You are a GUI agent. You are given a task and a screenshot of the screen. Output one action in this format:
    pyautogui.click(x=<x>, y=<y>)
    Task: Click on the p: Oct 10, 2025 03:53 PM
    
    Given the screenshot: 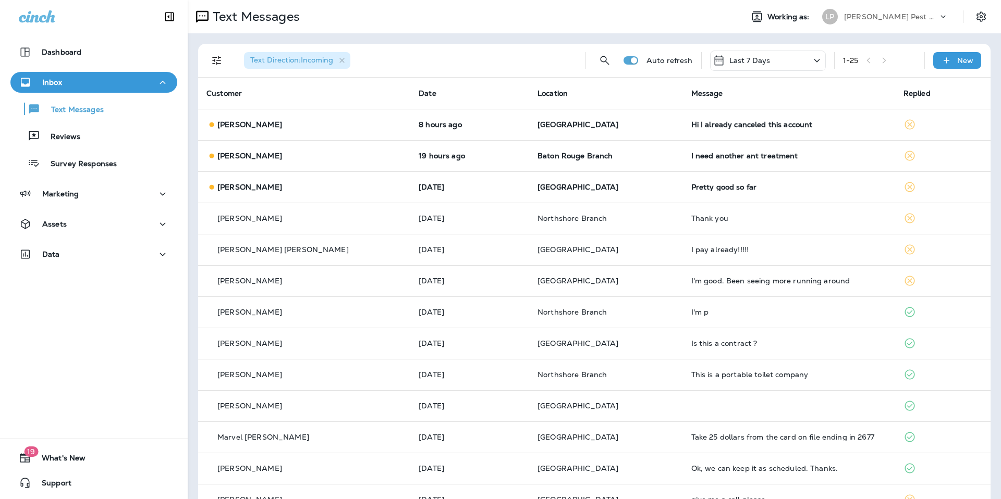 What is the action you would take?
    pyautogui.click(x=470, y=218)
    